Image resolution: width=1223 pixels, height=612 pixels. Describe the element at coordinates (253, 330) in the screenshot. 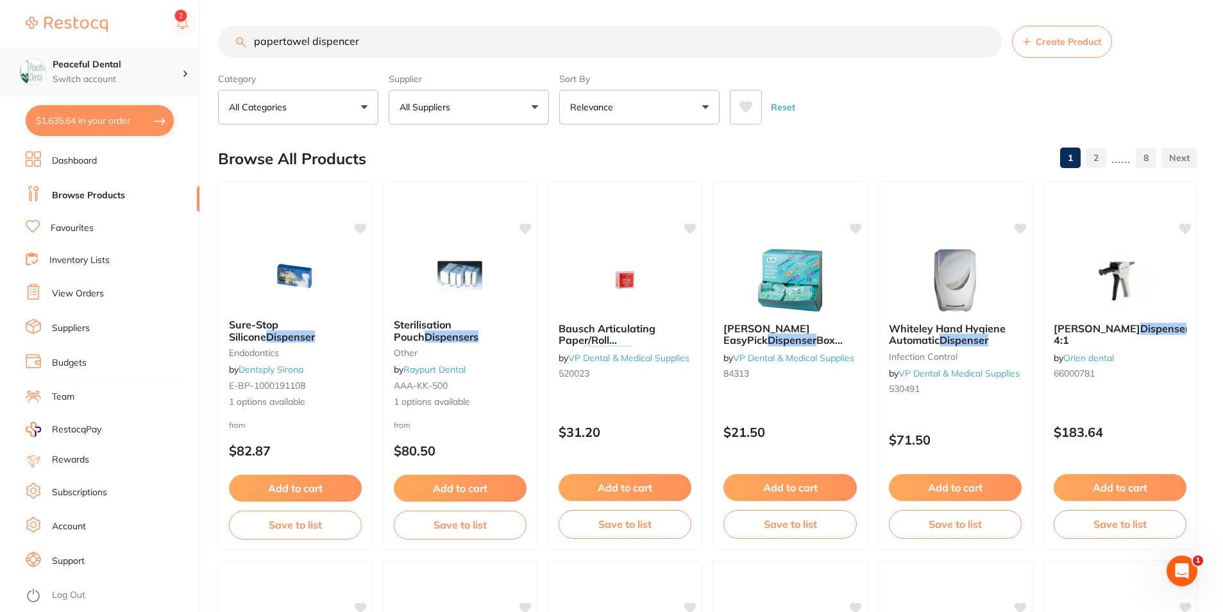

I see `span: Sure-Stop Silicone` at that location.